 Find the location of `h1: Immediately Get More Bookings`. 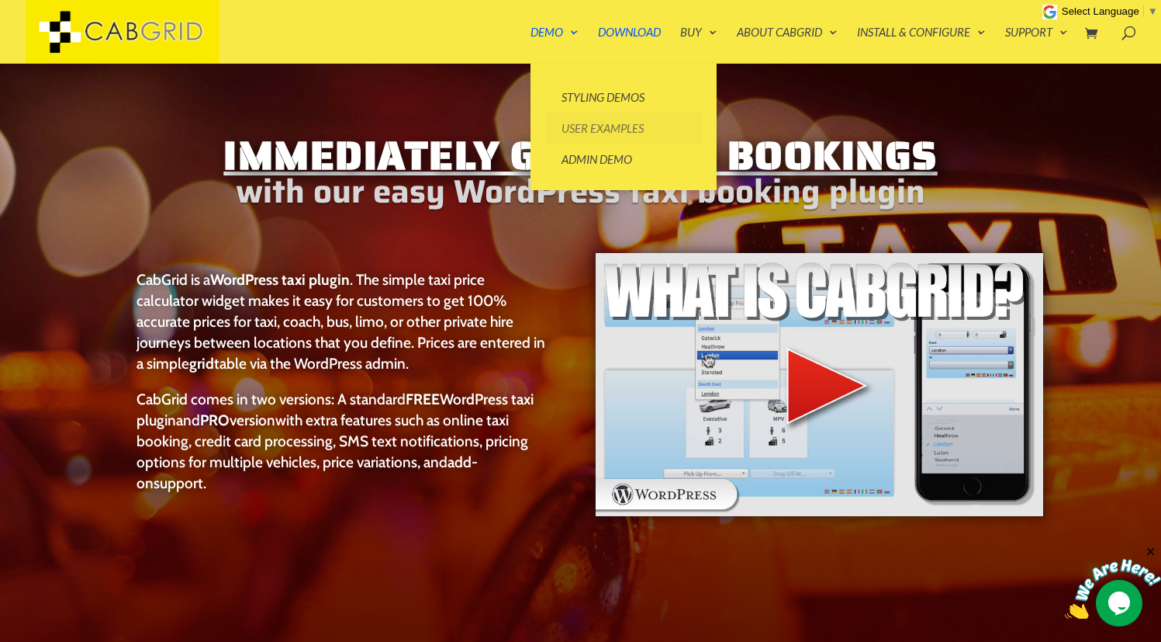

h1: Immediately Get More Bookings is located at coordinates (581, 159).